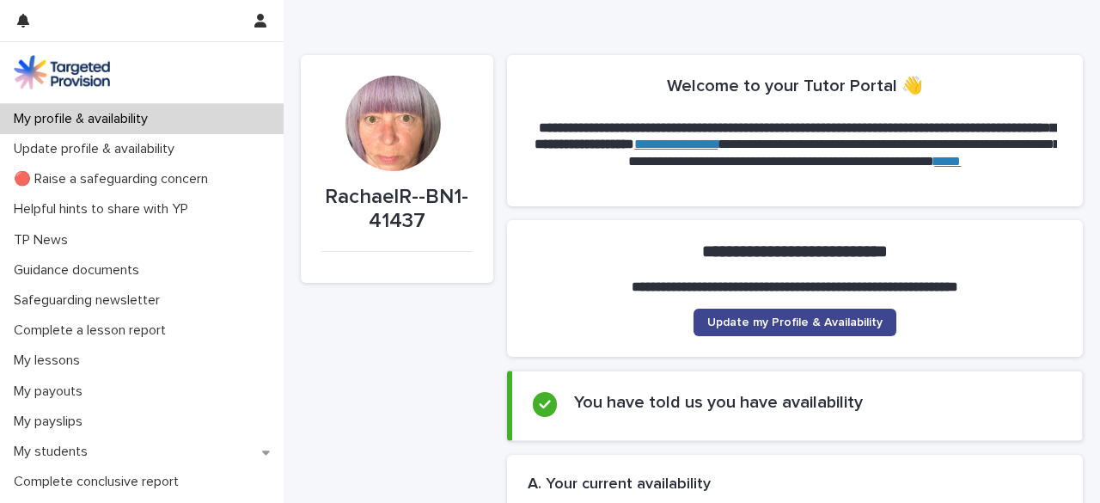 The width and height of the screenshot is (1100, 503). I want to click on p: Guidance documents, so click(80, 270).